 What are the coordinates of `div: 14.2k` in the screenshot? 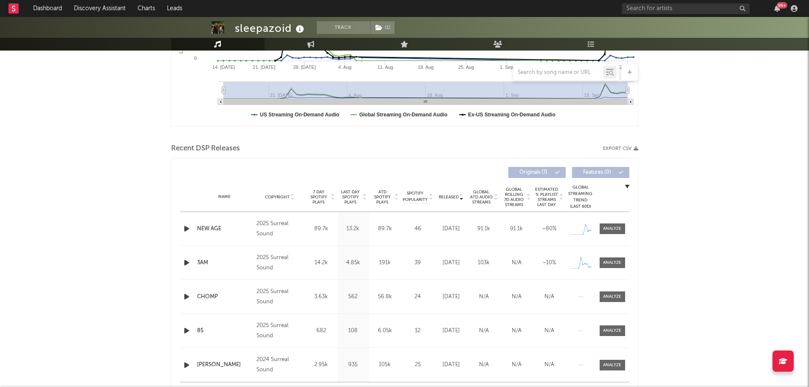 It's located at (321, 263).